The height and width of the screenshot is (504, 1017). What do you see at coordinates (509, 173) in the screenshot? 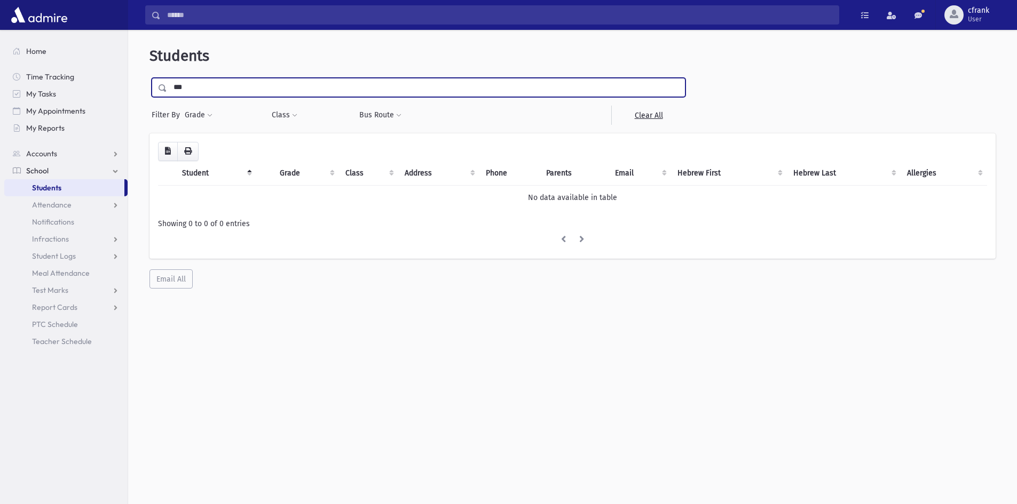
I see `th: Phone` at bounding box center [509, 173].